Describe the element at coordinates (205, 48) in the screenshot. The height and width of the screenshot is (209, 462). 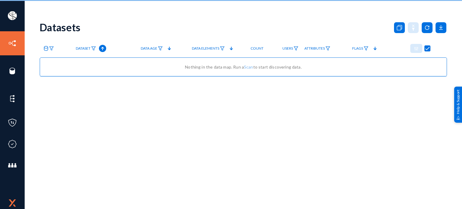
I see `span: Data Elements` at that location.